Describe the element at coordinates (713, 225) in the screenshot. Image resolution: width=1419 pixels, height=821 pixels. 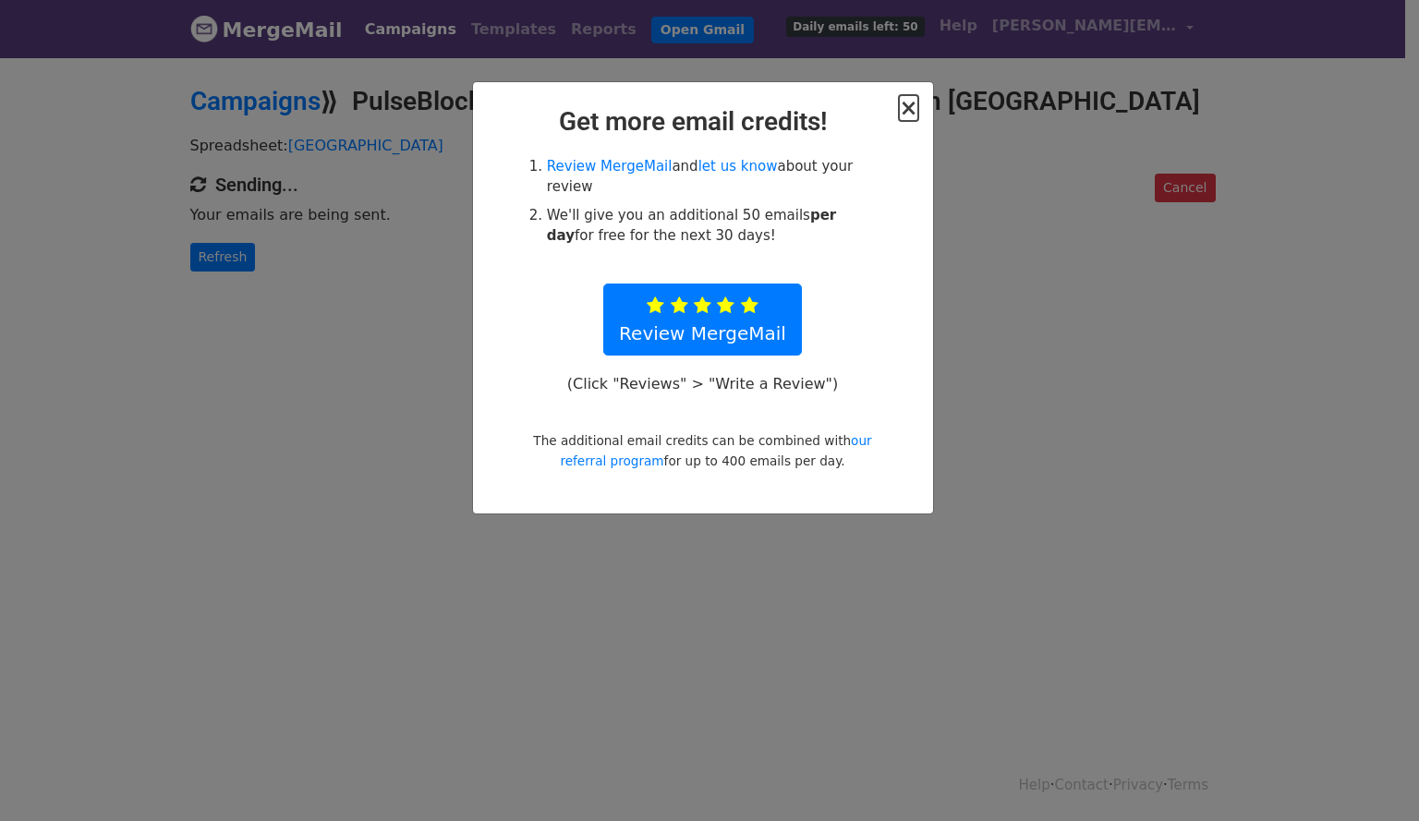
I see `li: We'll give you an additional 50 emails for free for the next 30 days!` at that location.